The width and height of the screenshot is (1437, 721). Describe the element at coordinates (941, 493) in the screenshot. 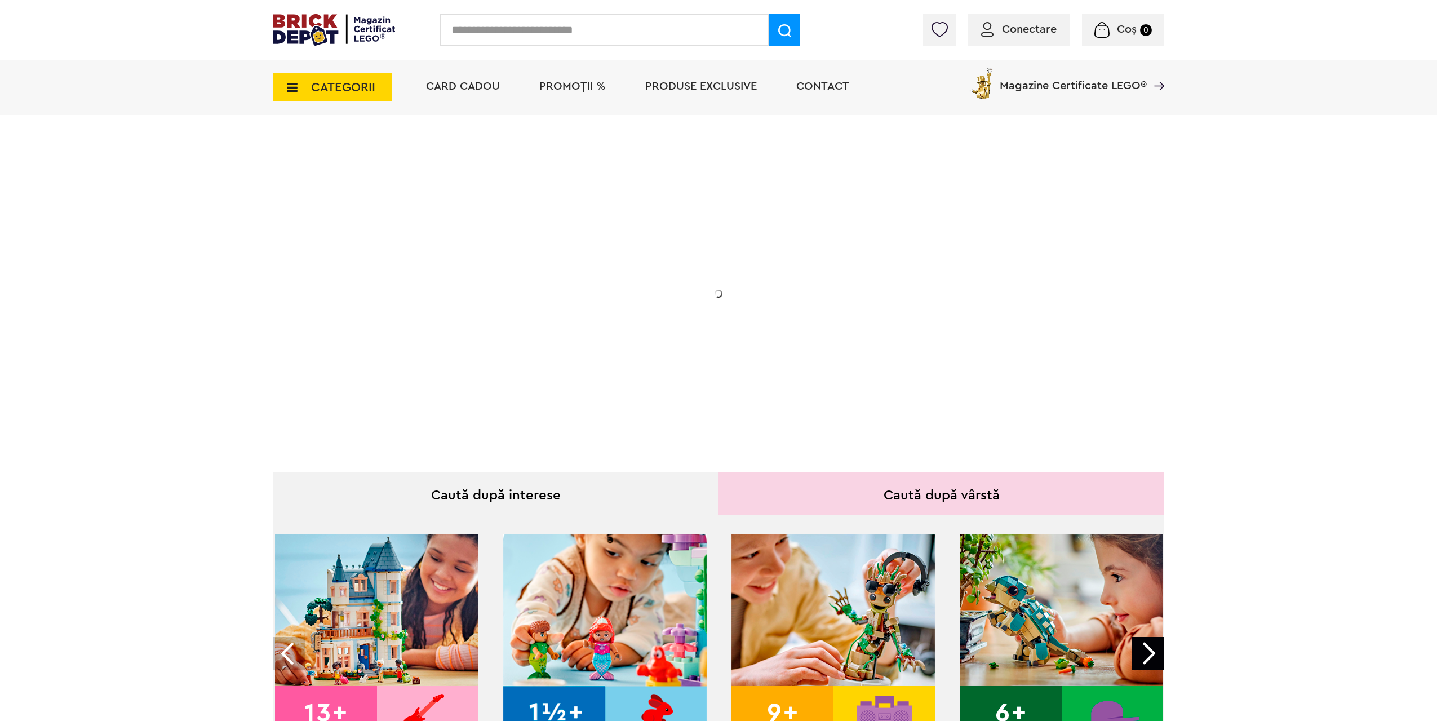

I see `div: Caută după vârstă` at that location.